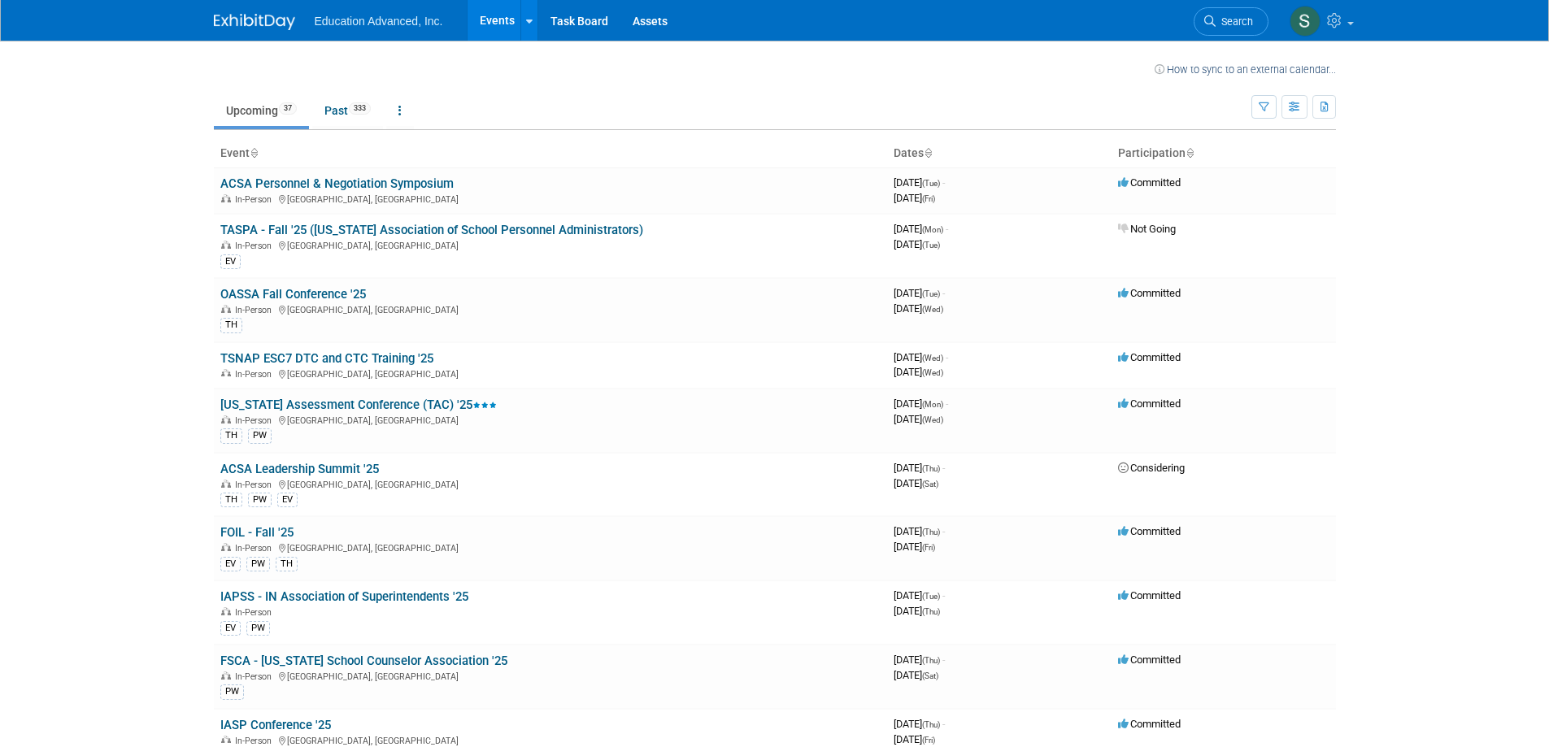 The width and height of the screenshot is (1549, 747). Describe the element at coordinates (276, 725) in the screenshot. I see `a: IASP Conference '25` at that location.